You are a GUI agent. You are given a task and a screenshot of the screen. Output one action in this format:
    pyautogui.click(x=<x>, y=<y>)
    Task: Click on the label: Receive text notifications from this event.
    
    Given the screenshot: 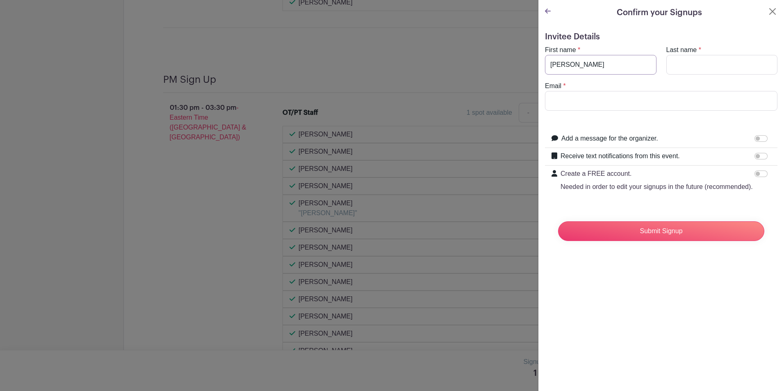 What is the action you would take?
    pyautogui.click(x=620, y=156)
    